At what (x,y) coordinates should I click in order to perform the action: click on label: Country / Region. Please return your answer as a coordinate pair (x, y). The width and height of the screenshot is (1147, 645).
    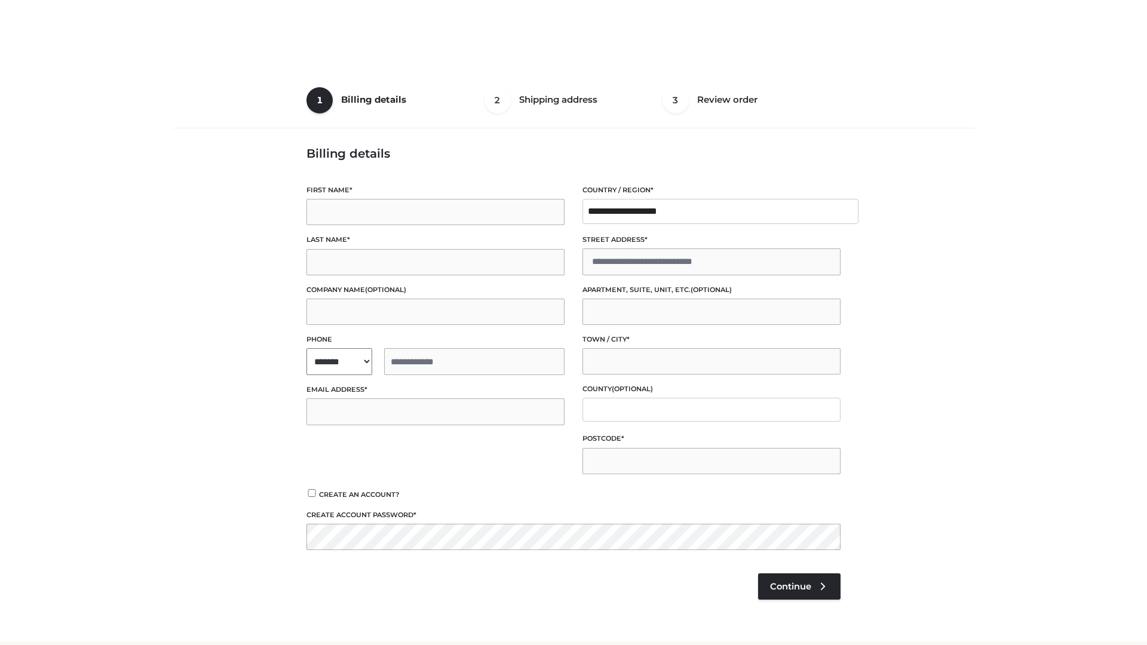
    Looking at the image, I should click on (711, 190).